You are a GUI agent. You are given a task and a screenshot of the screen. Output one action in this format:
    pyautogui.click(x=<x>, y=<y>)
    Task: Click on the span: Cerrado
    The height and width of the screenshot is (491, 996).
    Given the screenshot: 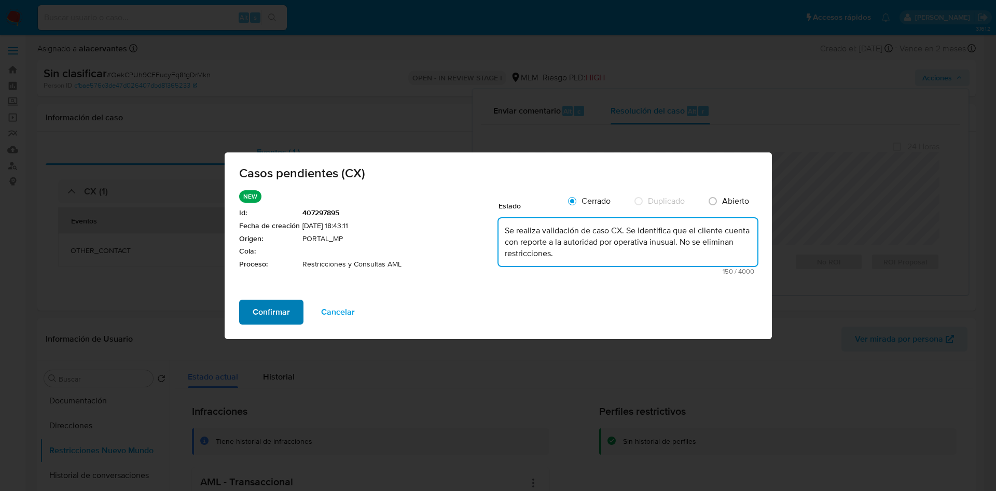 What is the action you would take?
    pyautogui.click(x=596, y=200)
    